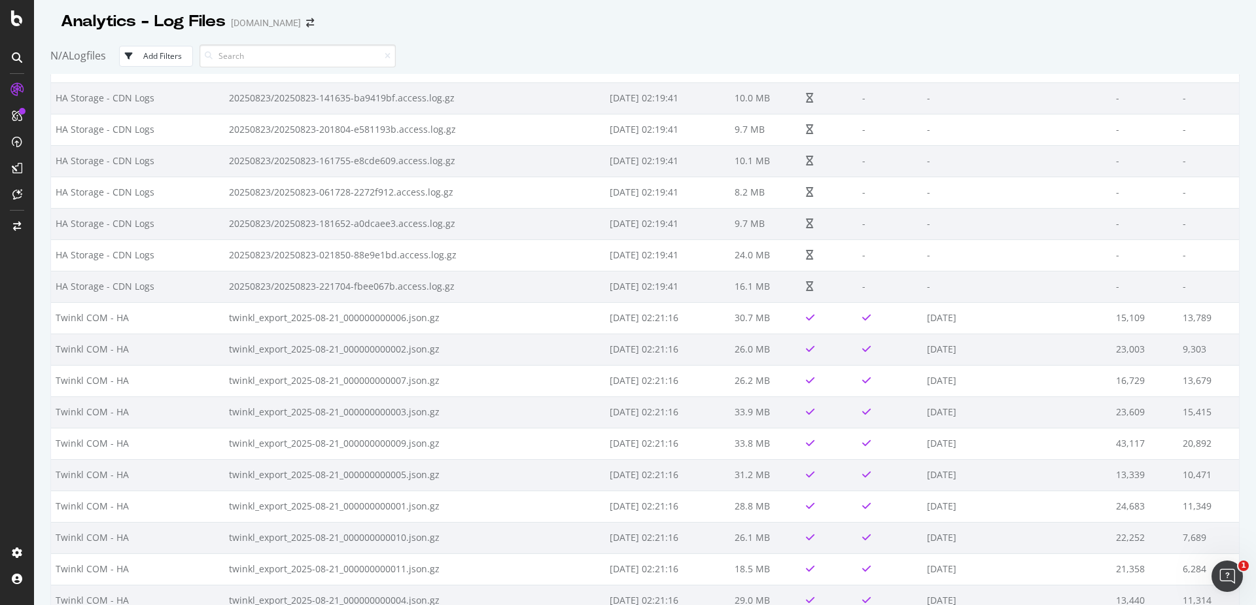 This screenshot has width=1256, height=605. What do you see at coordinates (766, 287) in the screenshot?
I see `td: 16.1 MB` at bounding box center [766, 287].